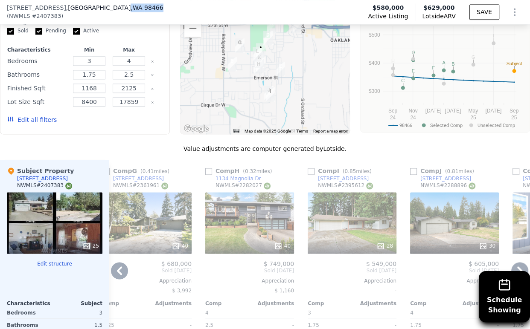  Describe the element at coordinates (439, 8) in the screenshot. I see `span: $629,000` at that location.